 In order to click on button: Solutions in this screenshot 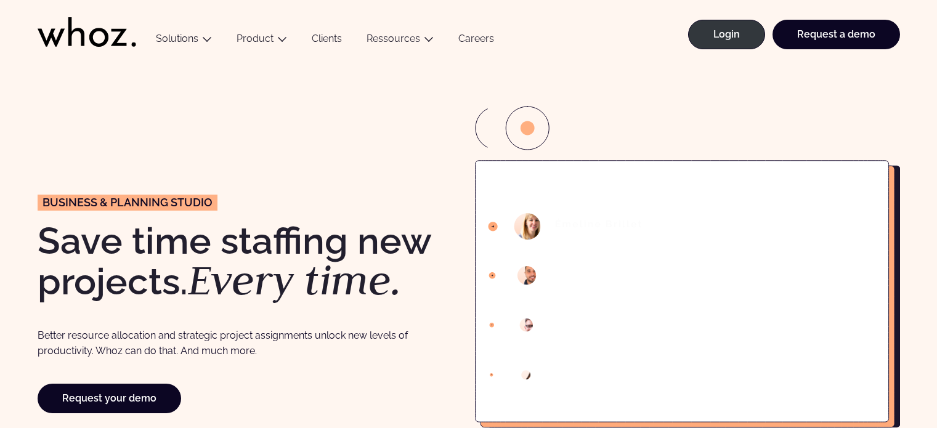, I will do `click(184, 41)`.